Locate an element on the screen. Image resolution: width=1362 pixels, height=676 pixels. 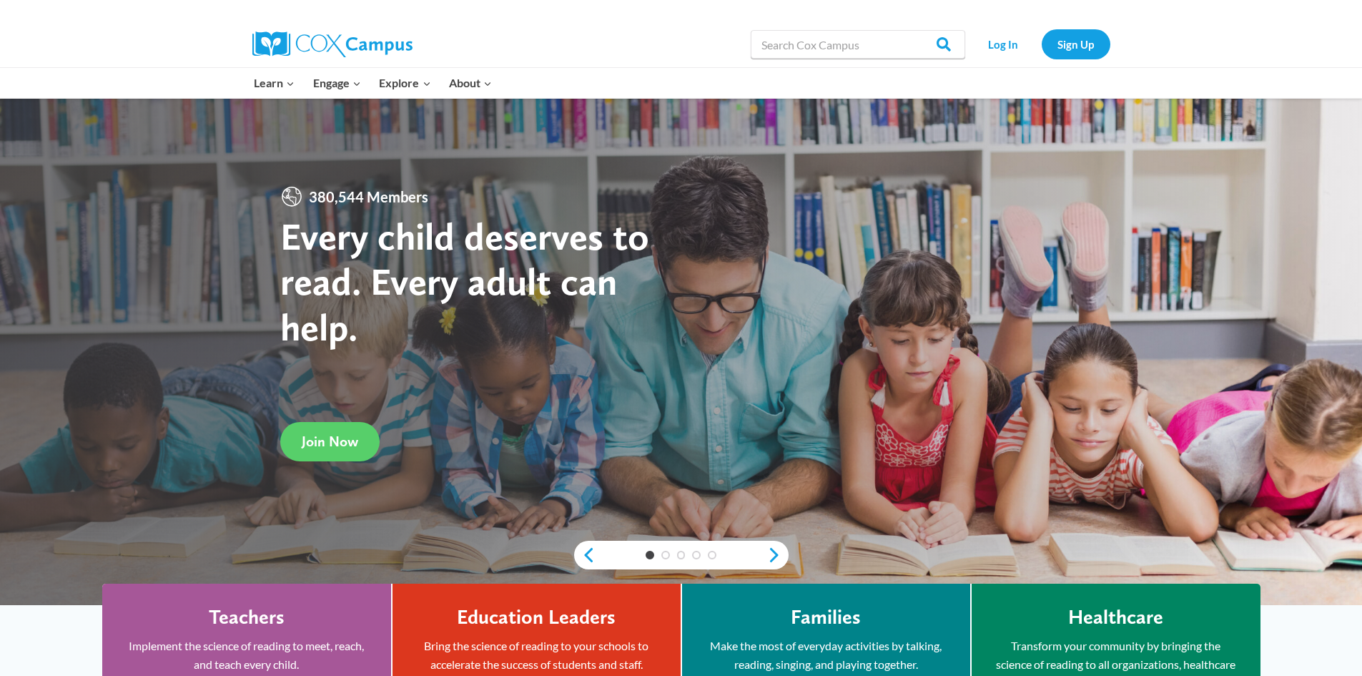
nav: Primary Navigation is located at coordinates (373, 83).